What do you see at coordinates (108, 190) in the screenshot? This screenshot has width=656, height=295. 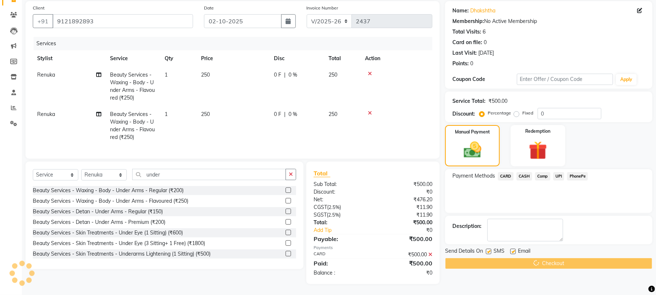 I see `div: Beauty Services - Waxing - Body - Under Arms - Regular (₹200)` at bounding box center [108, 190].